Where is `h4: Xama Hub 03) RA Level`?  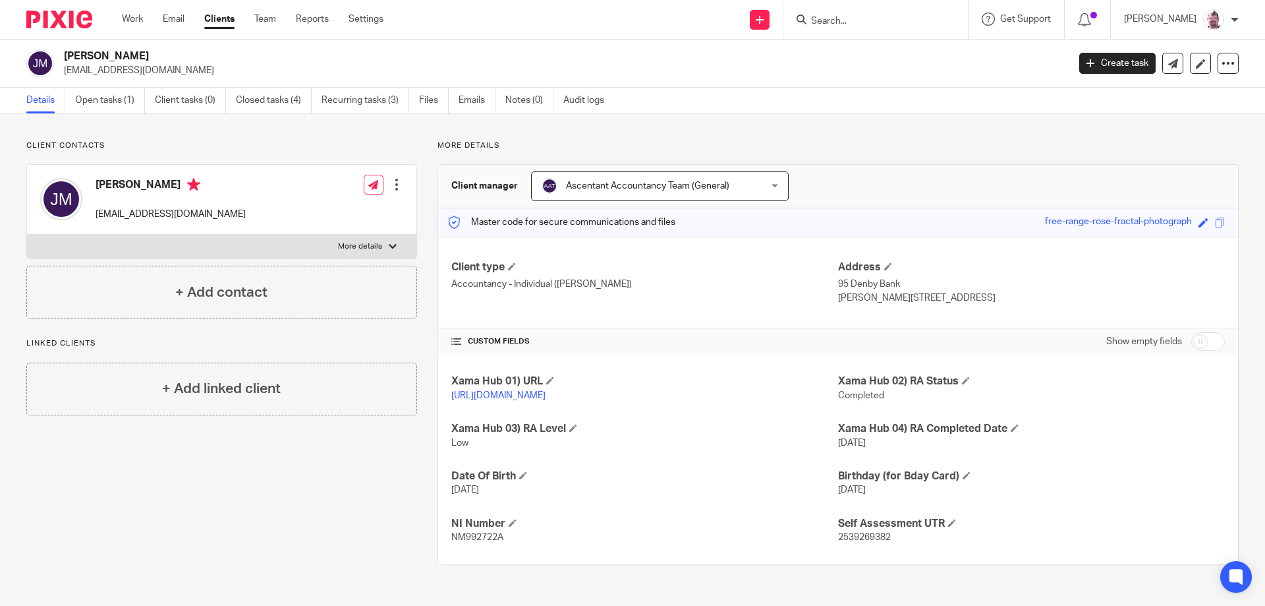
h4: Xama Hub 03) RA Level is located at coordinates (644, 428).